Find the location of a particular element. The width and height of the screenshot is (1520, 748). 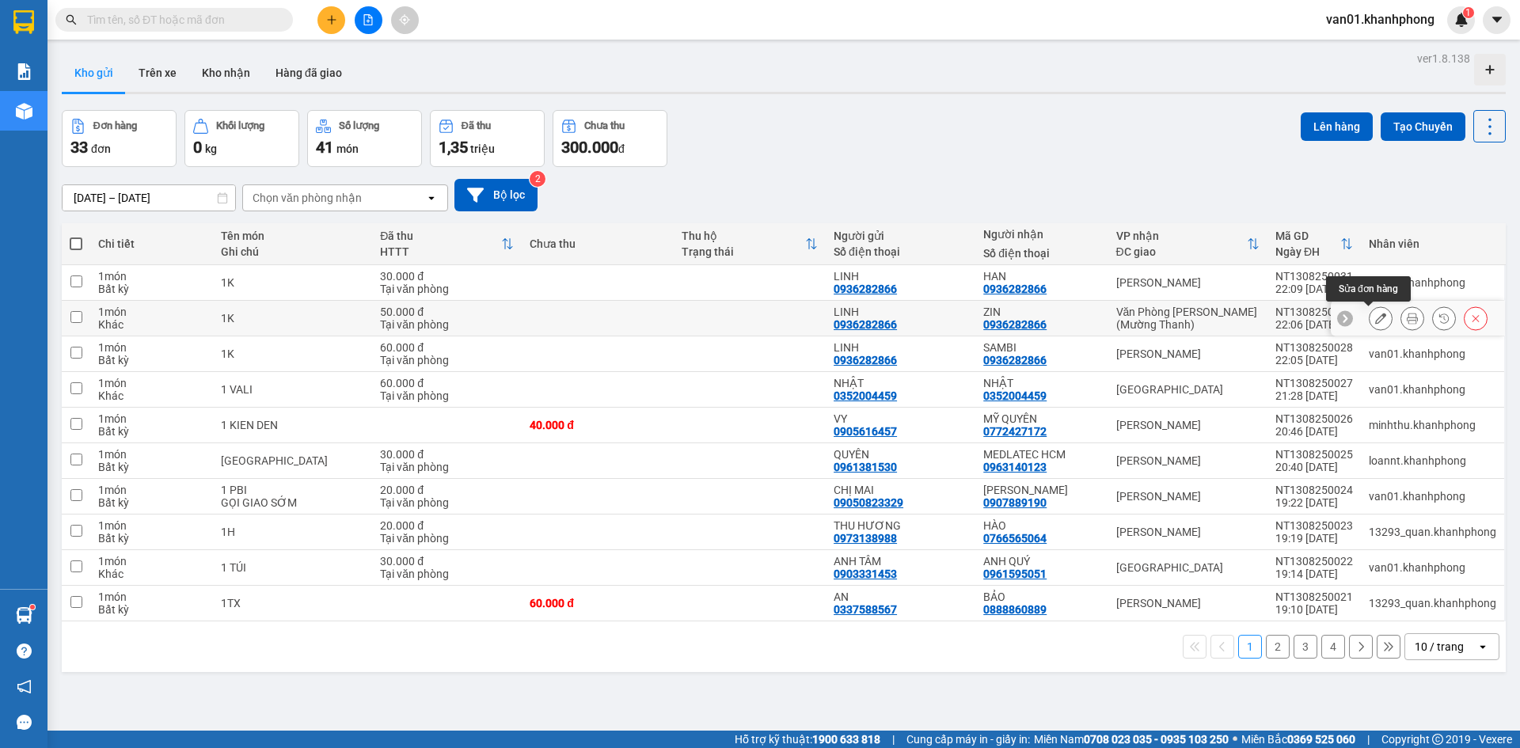

div: 50.000 đ is located at coordinates (446, 312).